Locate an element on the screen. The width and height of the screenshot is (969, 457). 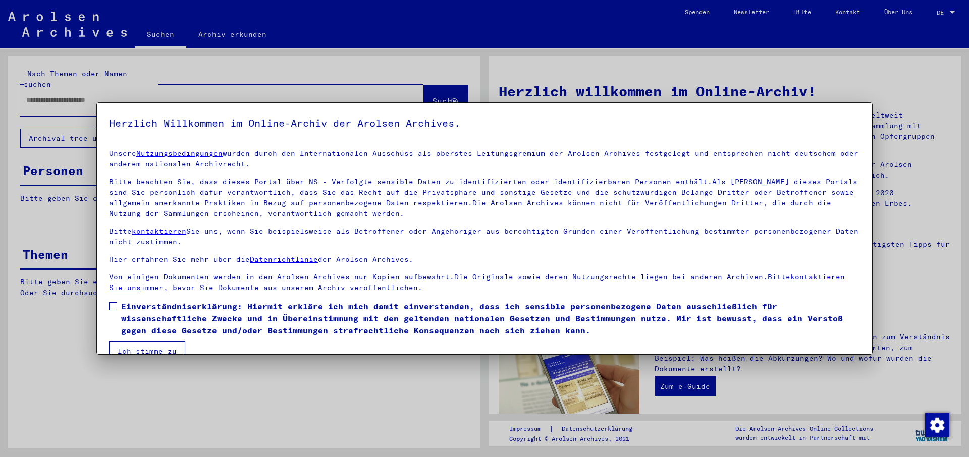
a: Nutzungsbedingungen is located at coordinates (179, 153).